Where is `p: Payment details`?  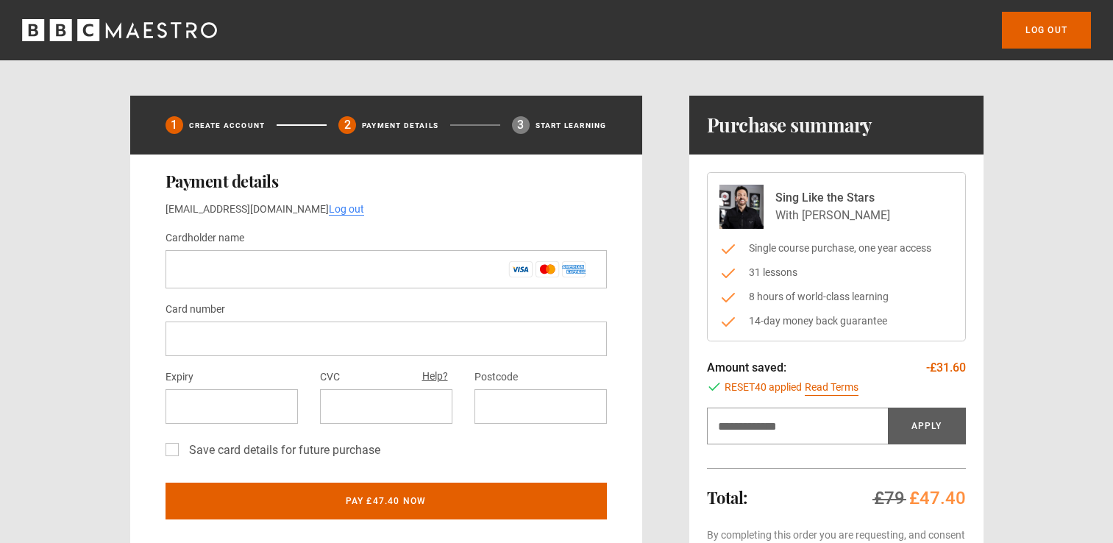
p: Payment details is located at coordinates (400, 125).